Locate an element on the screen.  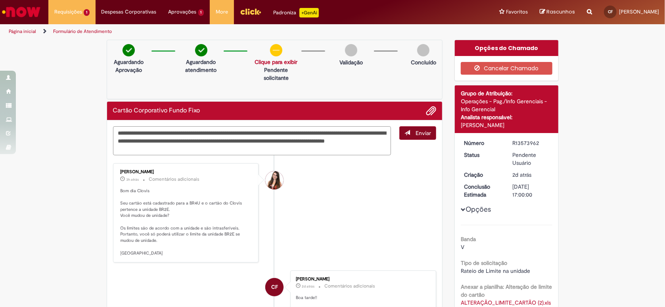
textarea: Digite sua mensagem aqui... is located at coordinates (252, 141).